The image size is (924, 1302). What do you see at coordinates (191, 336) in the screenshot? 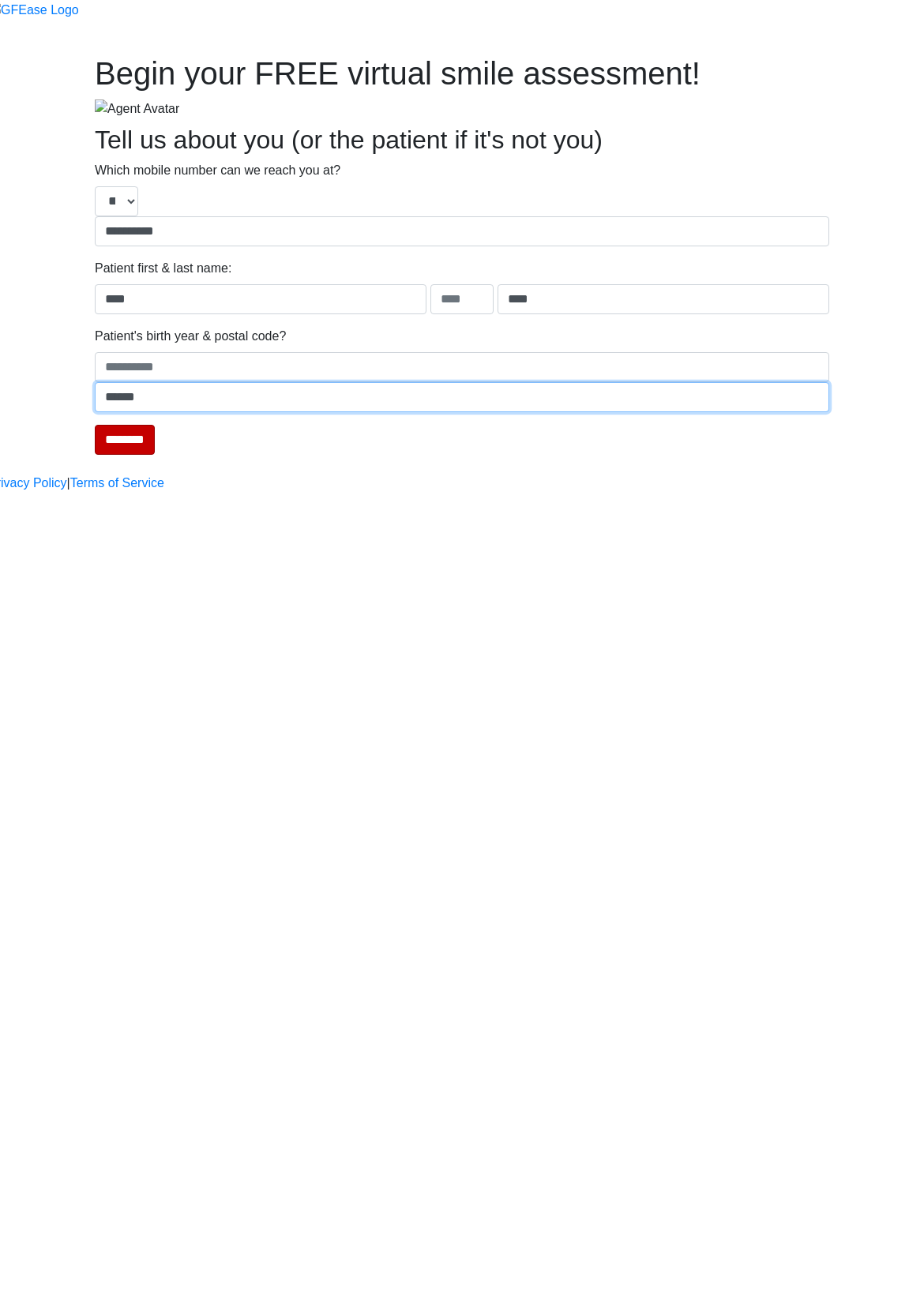
I see `label: Patient's birth year & postal code?` at bounding box center [191, 336].